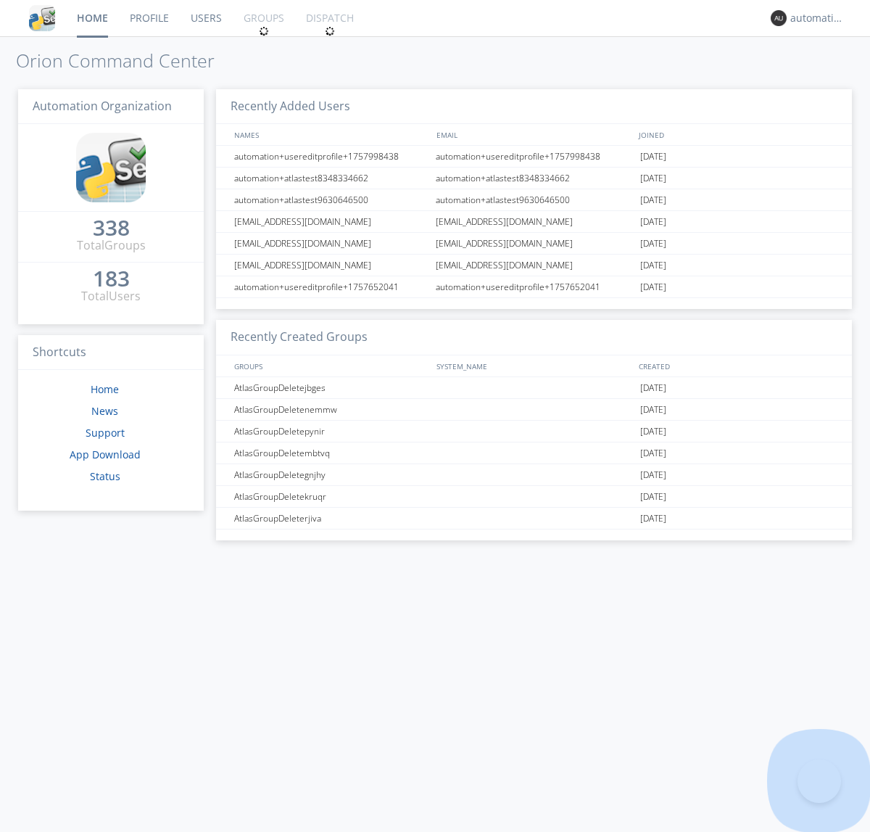 The width and height of the screenshot is (870, 832). Describe the element at coordinates (737, 134) in the screenshot. I see `div: JOINED` at that location.